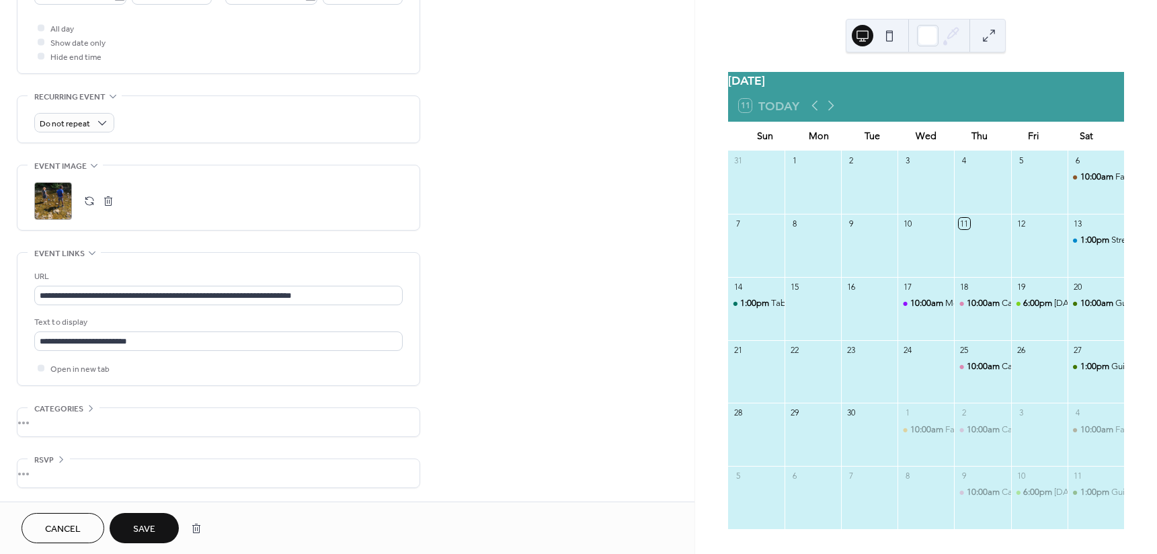  What do you see at coordinates (44, 460) in the screenshot?
I see `span: RSVP` at bounding box center [44, 460].